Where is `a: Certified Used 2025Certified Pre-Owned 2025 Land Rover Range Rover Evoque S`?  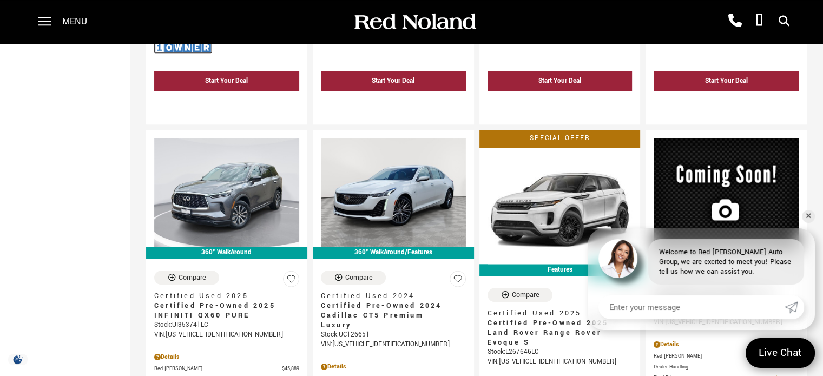 a: Certified Used 2025Certified Pre-Owned 2025 Land Rover Range Rover Evoque S is located at coordinates (560, 328).